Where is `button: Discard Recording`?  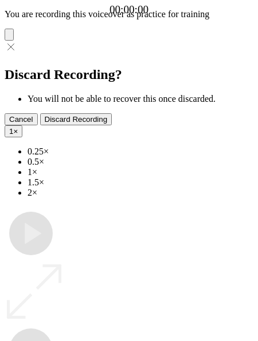
button: Discard Recording is located at coordinates (76, 119).